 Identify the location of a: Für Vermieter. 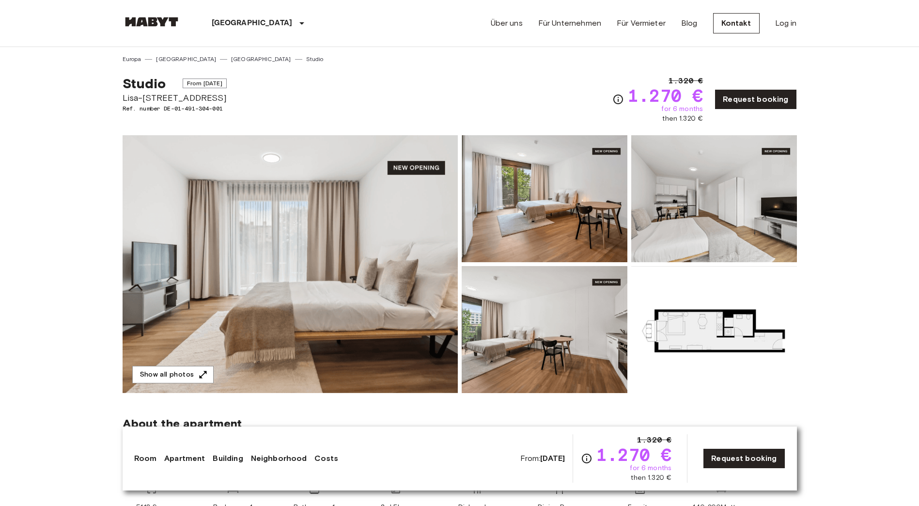
(641, 23).